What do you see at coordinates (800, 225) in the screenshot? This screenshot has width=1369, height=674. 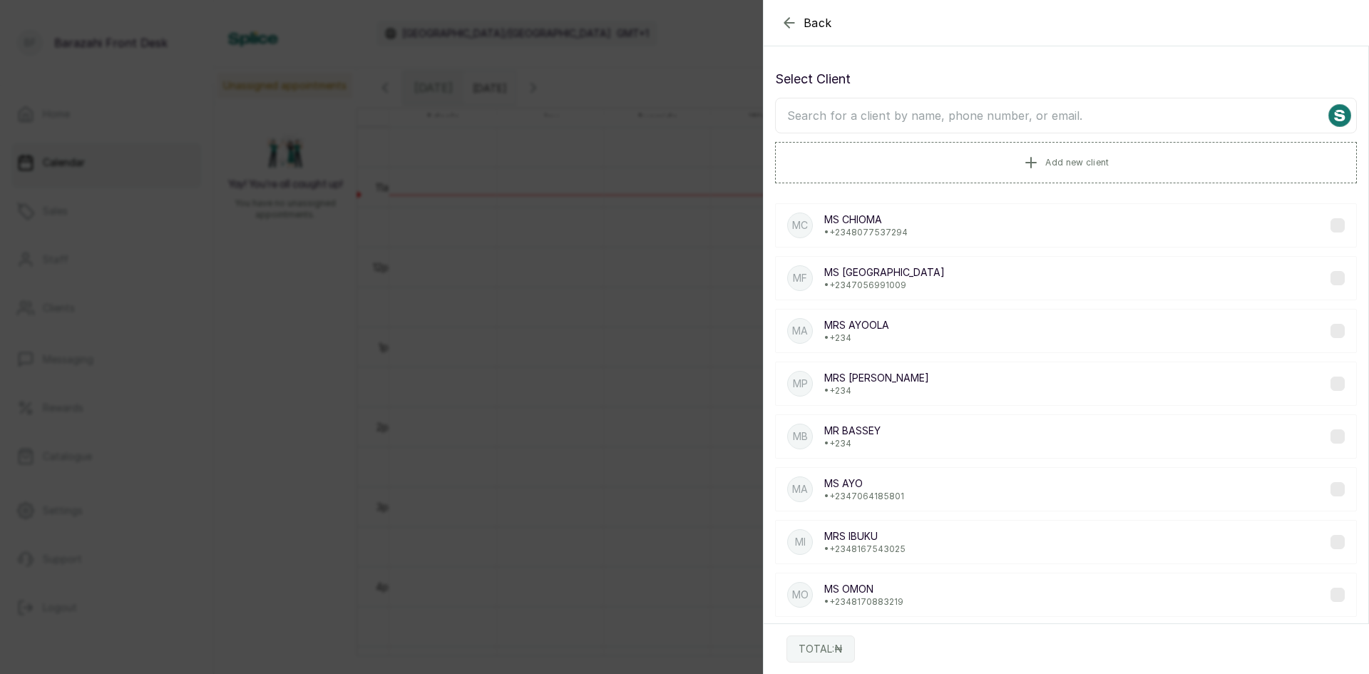 I see `p: MC` at bounding box center [800, 225].